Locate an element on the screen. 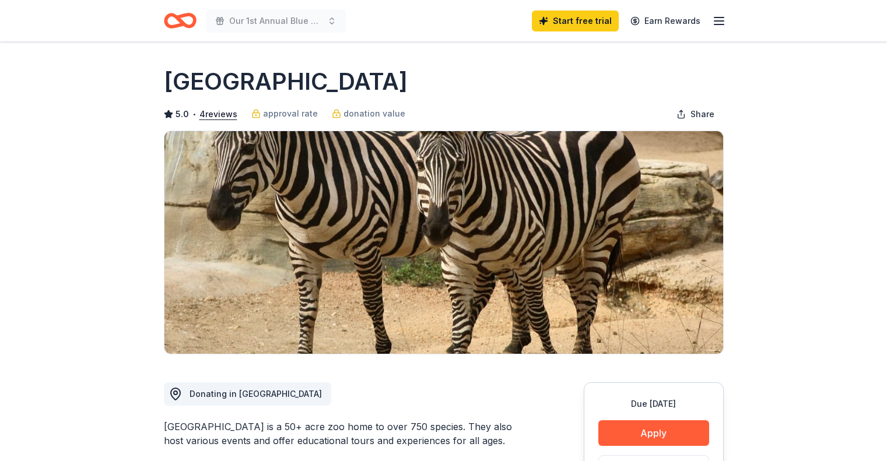  a: approval rate is located at coordinates (285, 114).